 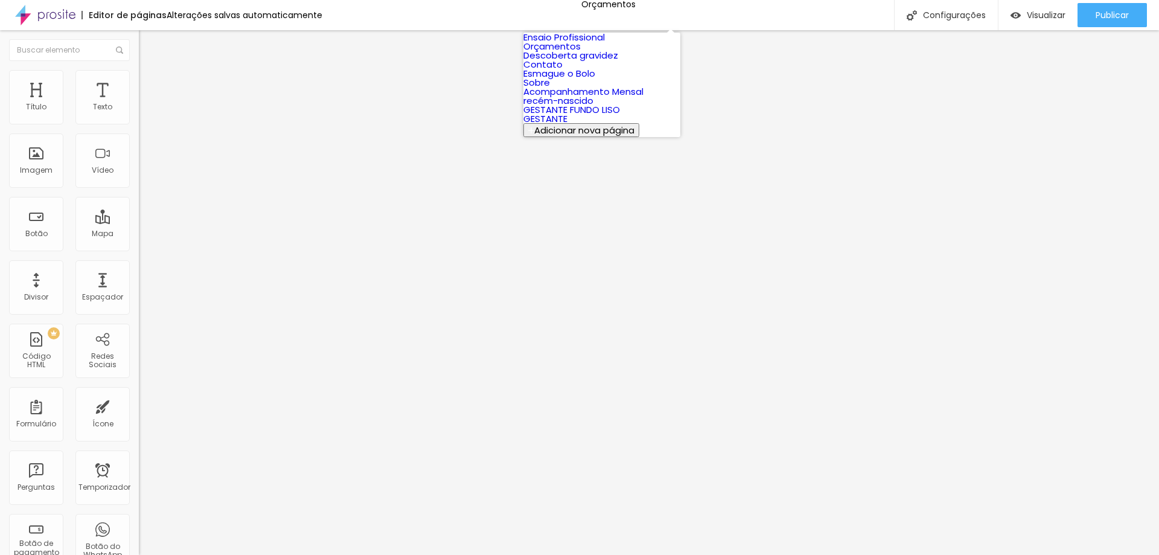 I want to click on font: Espaçador, so click(x=103, y=296).